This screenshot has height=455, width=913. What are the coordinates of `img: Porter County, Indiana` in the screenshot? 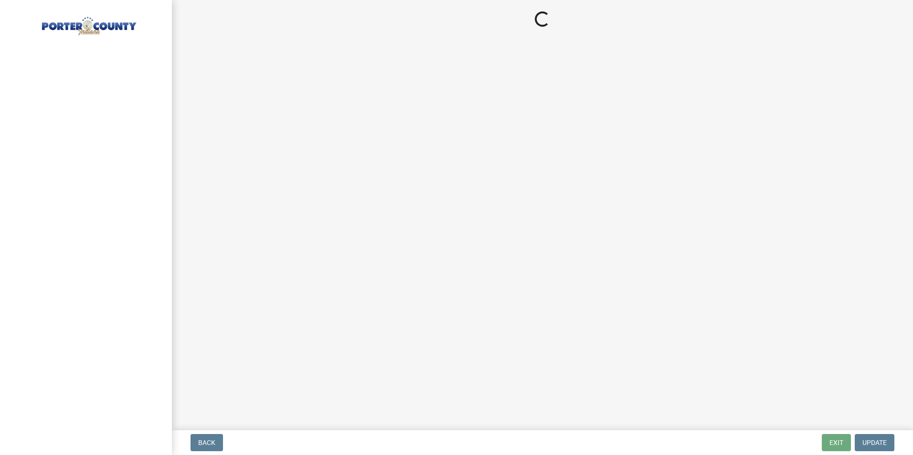 It's located at (88, 23).